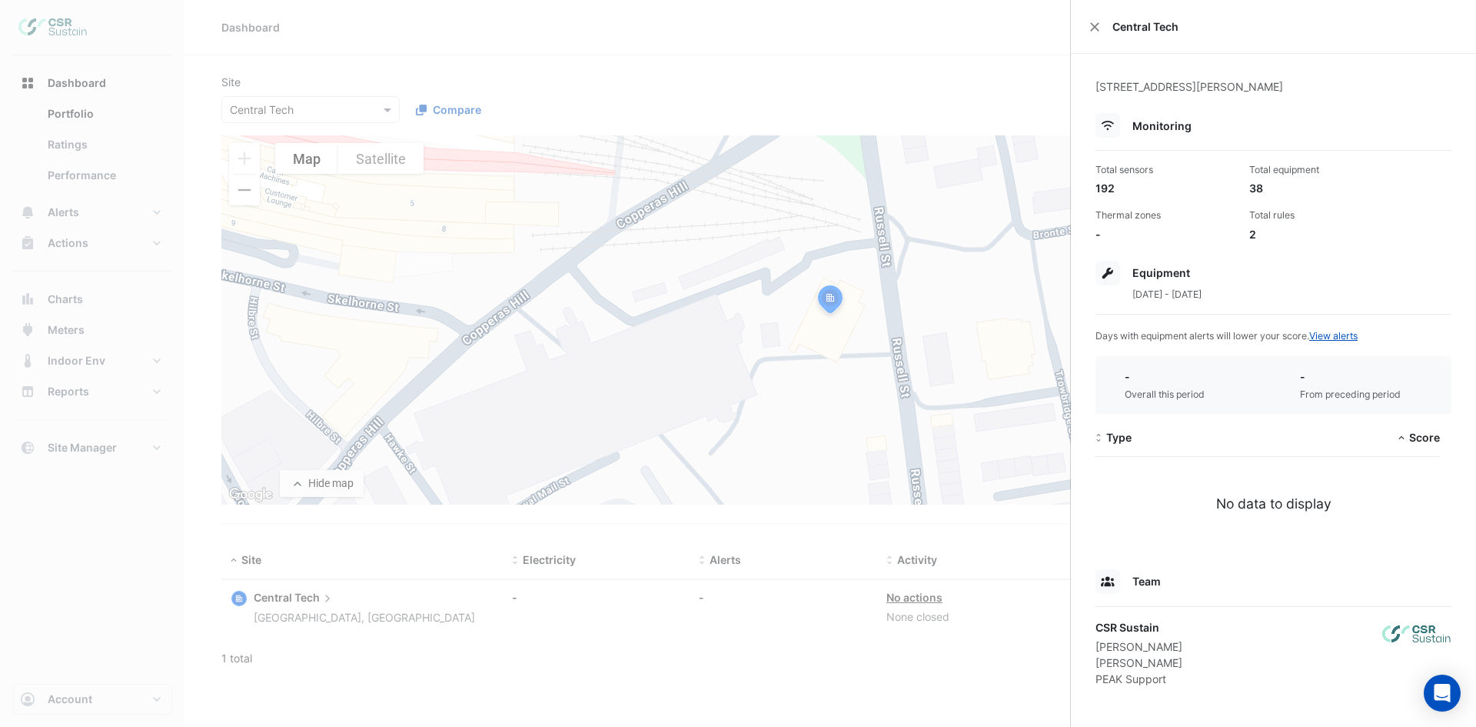  Describe the element at coordinates (1139, 627) in the screenshot. I see `div: CSR Sustain` at that location.